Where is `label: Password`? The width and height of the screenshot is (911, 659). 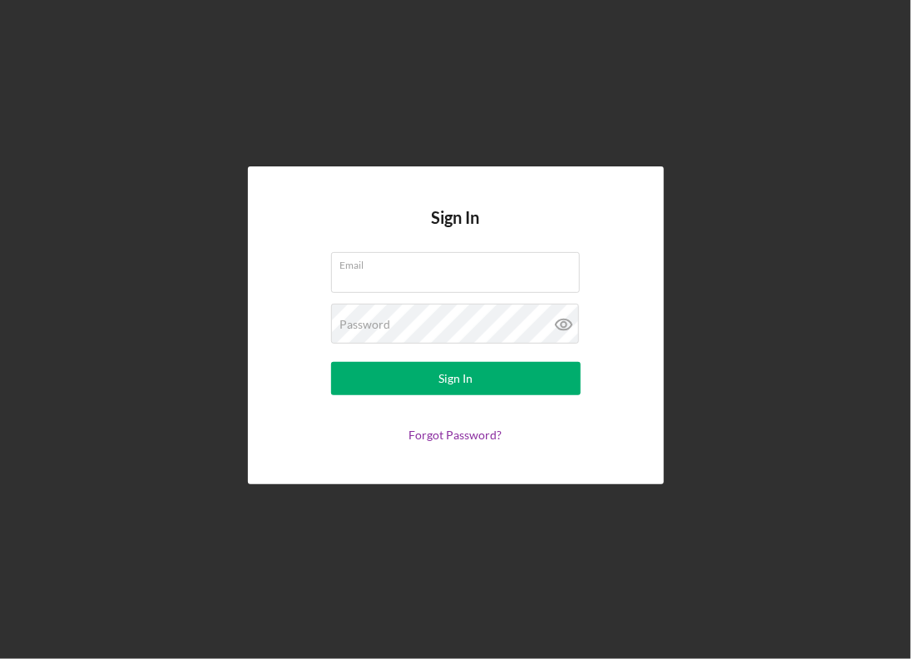
label: Password is located at coordinates (365, 325).